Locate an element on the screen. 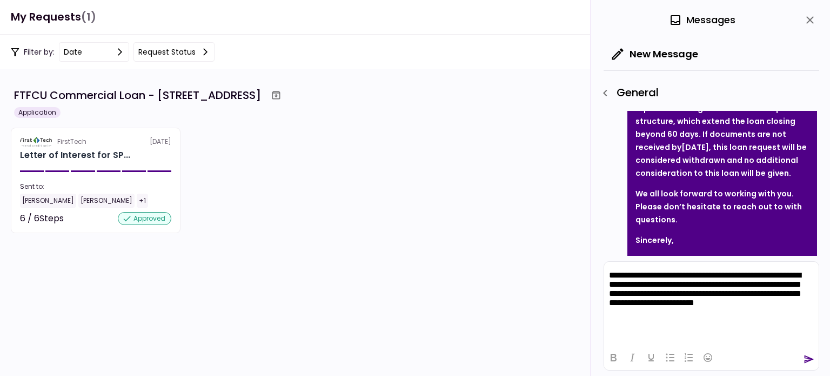 The width and height of the screenshot is (830, 376). span: (1) is located at coordinates (89, 17).